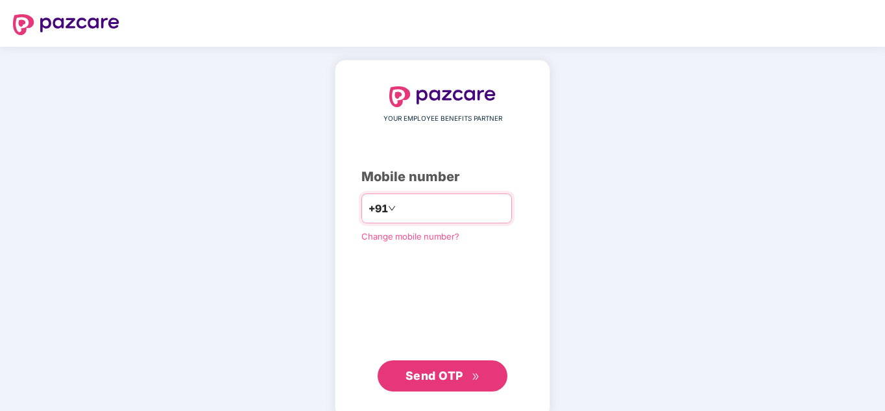 The image size is (885, 411). Describe the element at coordinates (442, 376) in the screenshot. I see `button: Send OTPdouble-right` at that location.